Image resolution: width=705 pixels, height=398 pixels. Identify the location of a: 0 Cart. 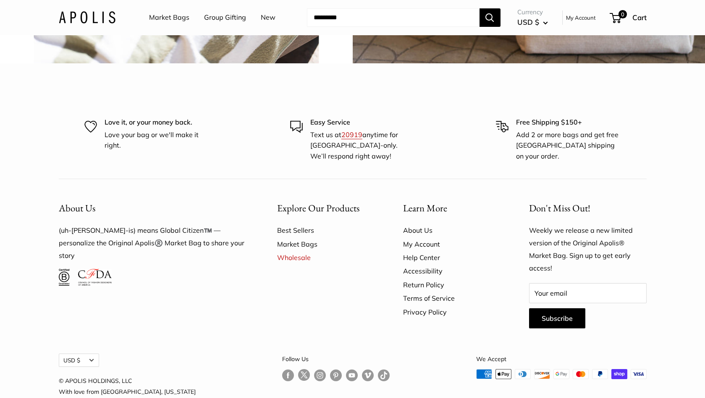
(628, 18).